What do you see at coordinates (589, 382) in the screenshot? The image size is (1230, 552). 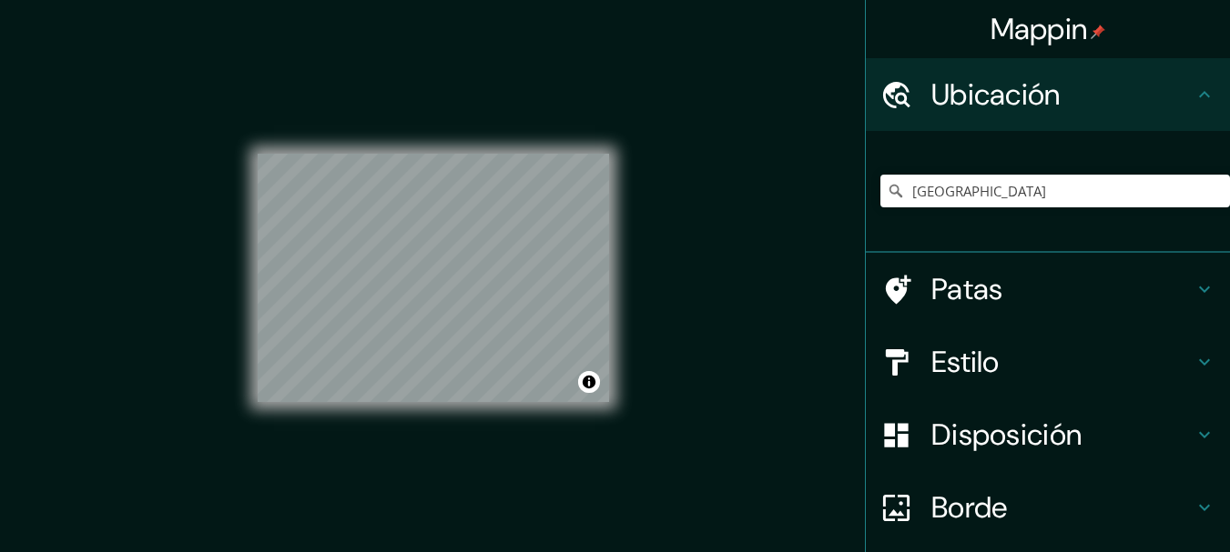 I see `button: Activar o desactivar atribución` at bounding box center [589, 382].